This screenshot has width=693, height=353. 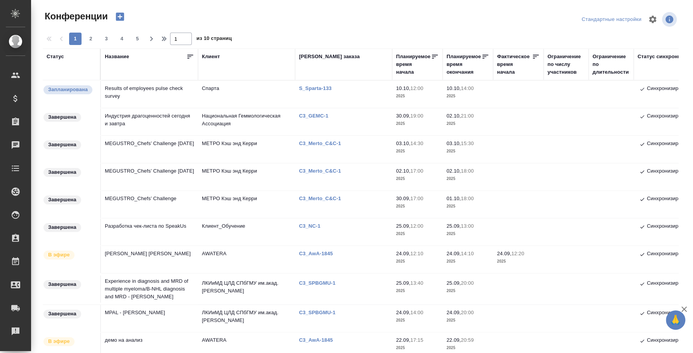 What do you see at coordinates (323, 171) in the screenshot?
I see `p: C3_Merto_C&C-1` at bounding box center [323, 171].